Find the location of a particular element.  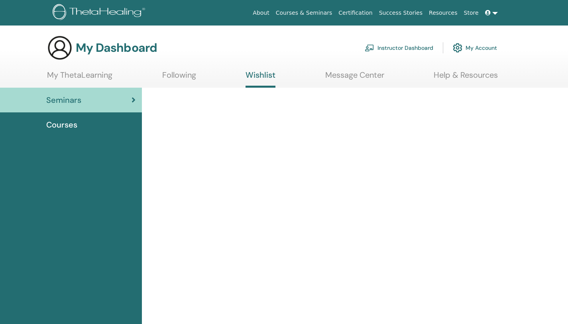

a: My Account is located at coordinates (475, 48).